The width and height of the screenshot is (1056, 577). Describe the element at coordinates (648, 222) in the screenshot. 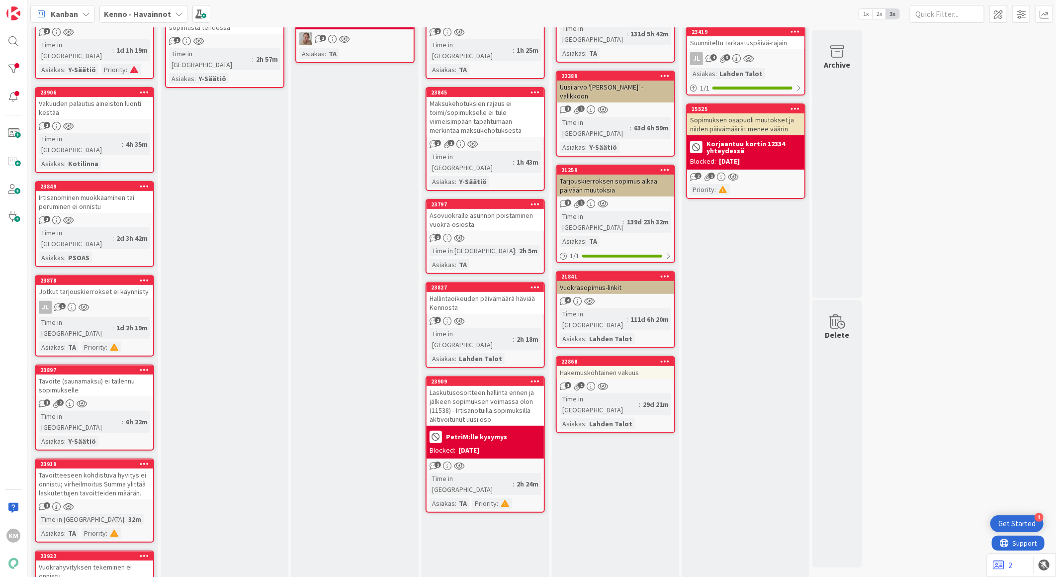

I see `div: 139d 23h 32m` at that location.